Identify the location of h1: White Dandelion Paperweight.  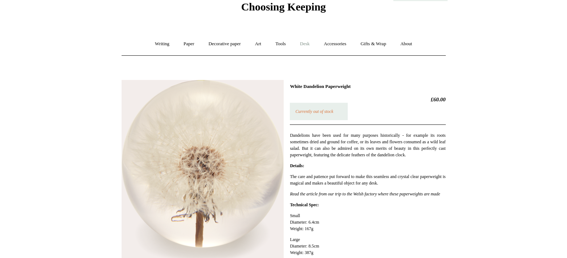
(368, 87).